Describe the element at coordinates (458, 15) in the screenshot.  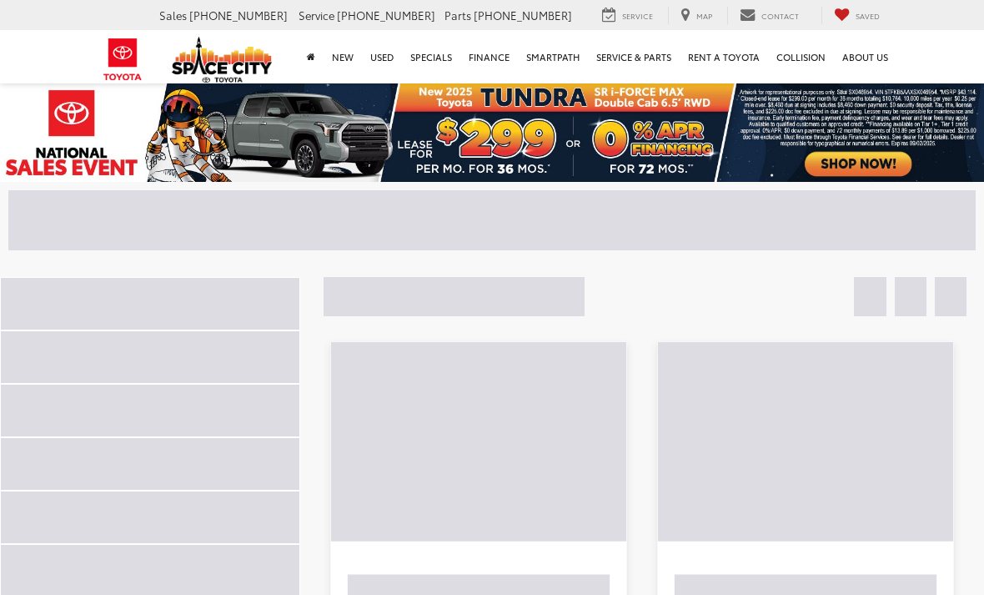
I see `span: Parts` at that location.